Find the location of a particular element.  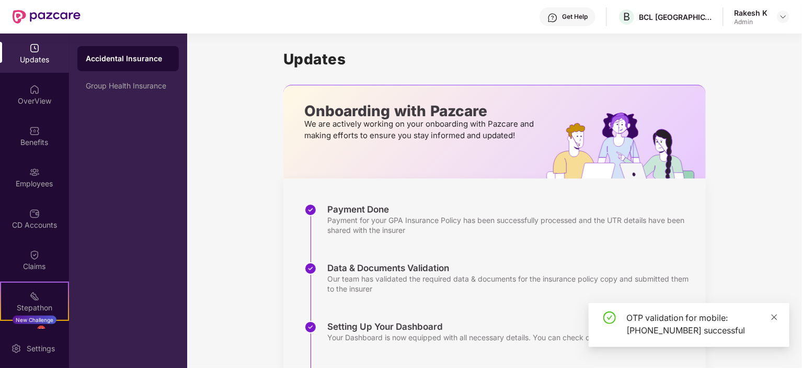

img: New Pazcare Logo is located at coordinates (47, 17).